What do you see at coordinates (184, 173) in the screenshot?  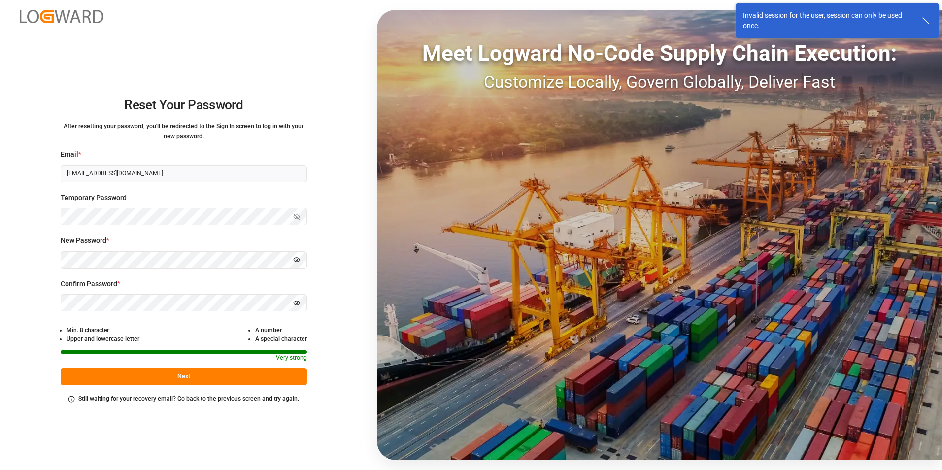 I see `input: Enter your email` at bounding box center [184, 173].